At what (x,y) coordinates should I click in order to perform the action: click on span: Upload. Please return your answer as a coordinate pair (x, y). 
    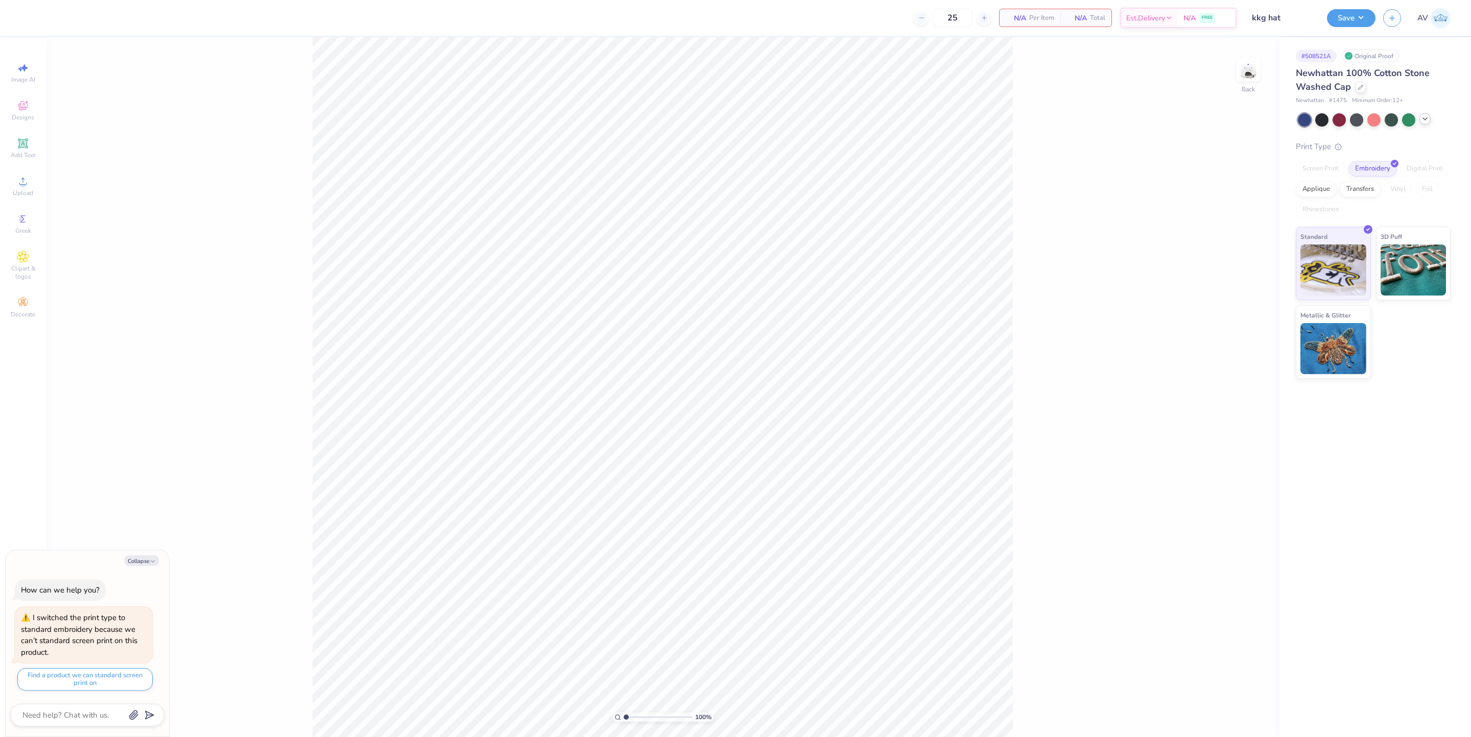
    Looking at the image, I should click on (23, 193).